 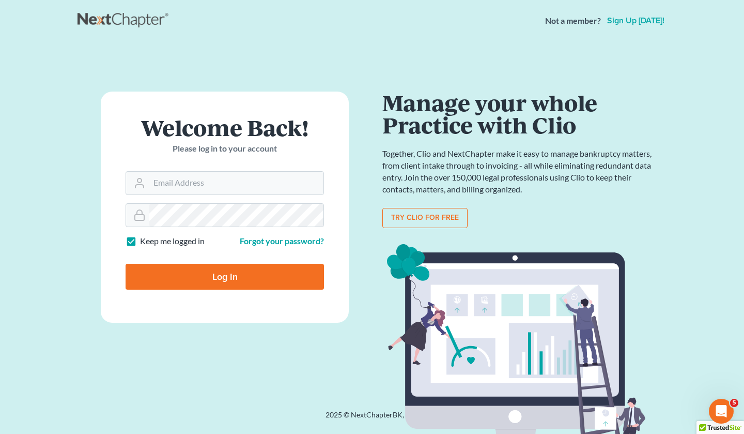 What do you see at coordinates (734, 403) in the screenshot?
I see `span: 5` at bounding box center [734, 403].